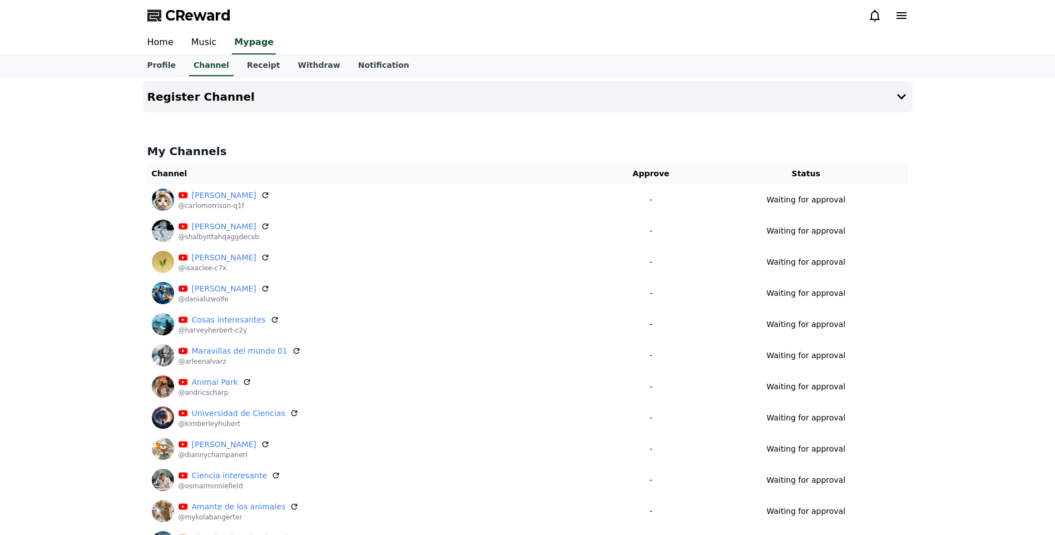 This screenshot has height=535, width=1055. I want to click on p: @andricscharp, so click(215, 393).